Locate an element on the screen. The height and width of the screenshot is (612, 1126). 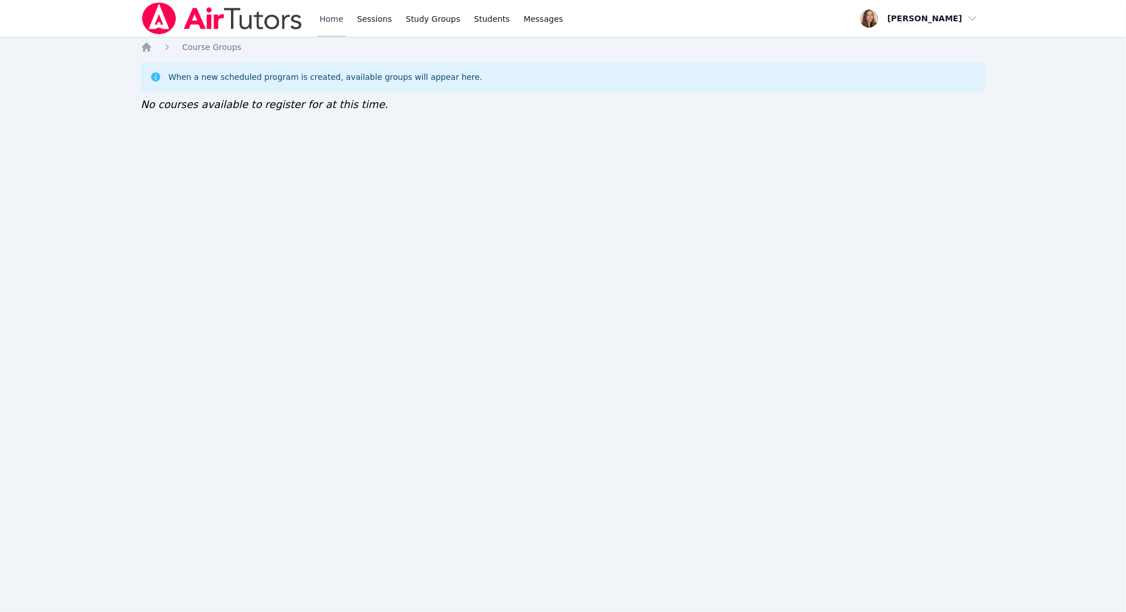
span: No courses available to register for at this time. is located at coordinates (264, 104).